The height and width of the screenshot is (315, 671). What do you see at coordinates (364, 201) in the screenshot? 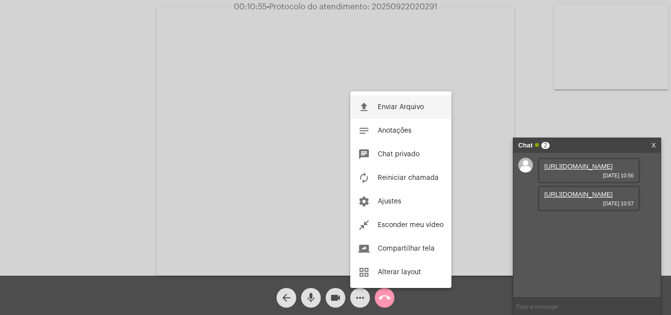
I see `mat-icon: settings` at bounding box center [364, 201].